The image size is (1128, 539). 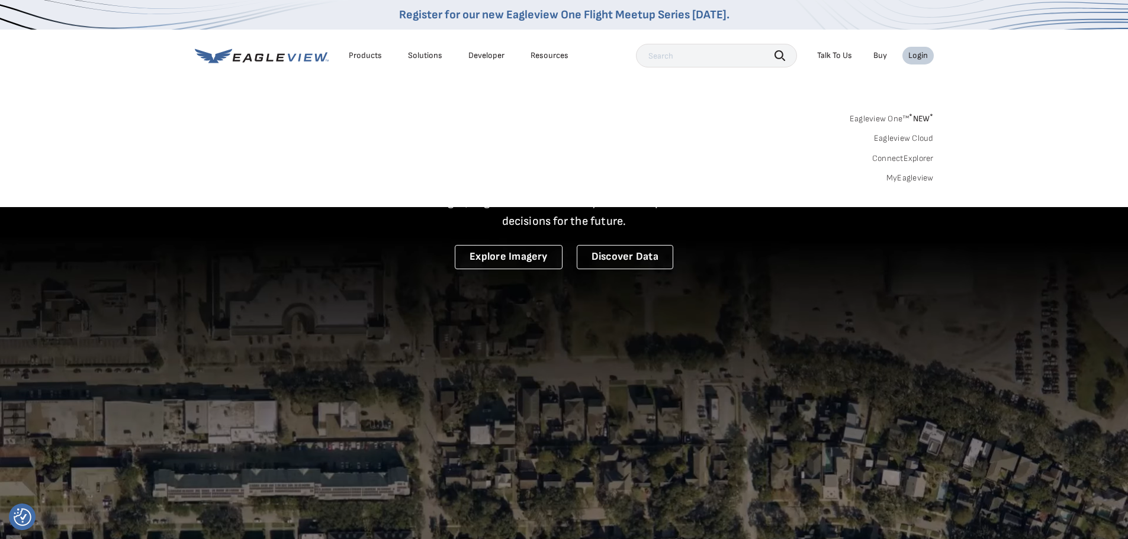 What do you see at coordinates (486, 56) in the screenshot?
I see `a: Developer` at bounding box center [486, 56].